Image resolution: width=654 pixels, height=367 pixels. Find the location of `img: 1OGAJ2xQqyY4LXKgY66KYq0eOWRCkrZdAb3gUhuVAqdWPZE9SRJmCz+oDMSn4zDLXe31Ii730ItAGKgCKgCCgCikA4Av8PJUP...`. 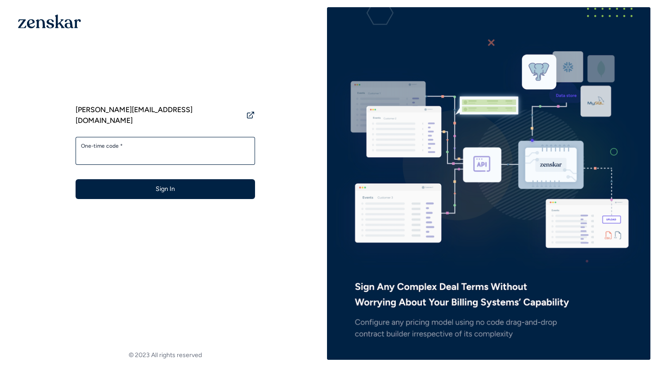

img: 1OGAJ2xQqyY4LXKgY66KYq0eOWRCkrZdAb3gUhuVAqdWPZE9SRJmCz+oDMSn4zDLXe31Ii730ItAGKgCKgCCgCikA4Av8PJUP... is located at coordinates (49, 21).